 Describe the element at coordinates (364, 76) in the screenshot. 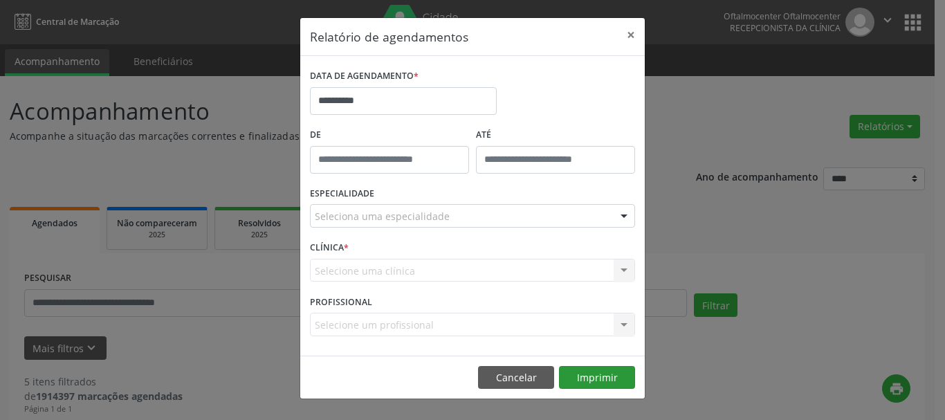

I see `label: DATA DE AGENDAMENTO` at that location.